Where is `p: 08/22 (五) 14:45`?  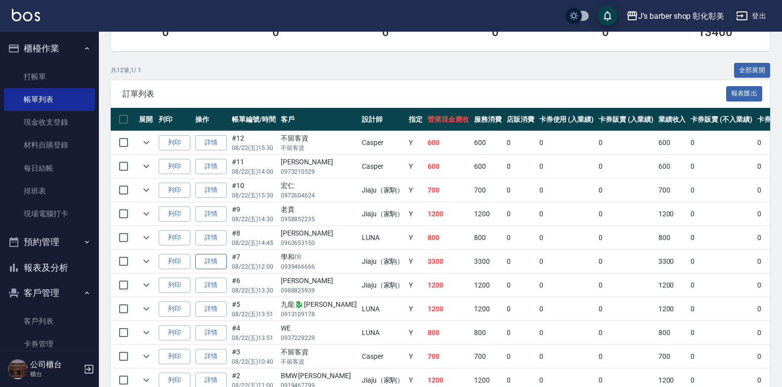
p: 08/22 (五) 14:45 is located at coordinates (254, 243).